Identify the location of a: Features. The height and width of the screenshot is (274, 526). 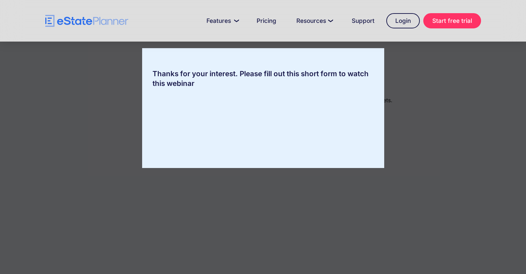
(221, 21).